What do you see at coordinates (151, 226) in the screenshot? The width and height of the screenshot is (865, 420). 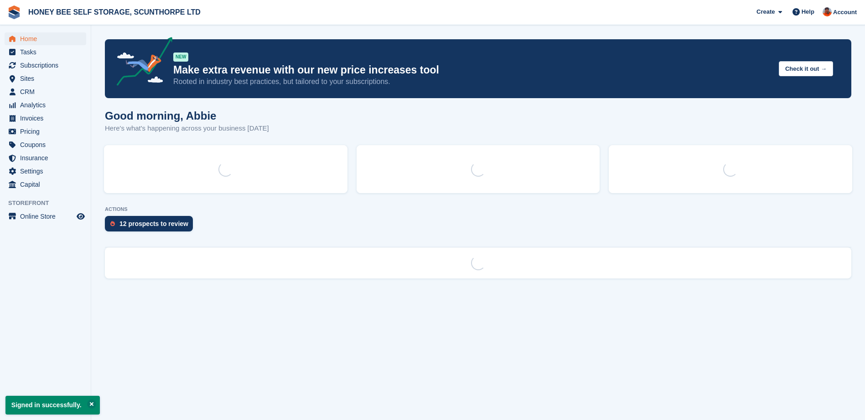 I see `a: 12 prospects to review` at bounding box center [151, 226].